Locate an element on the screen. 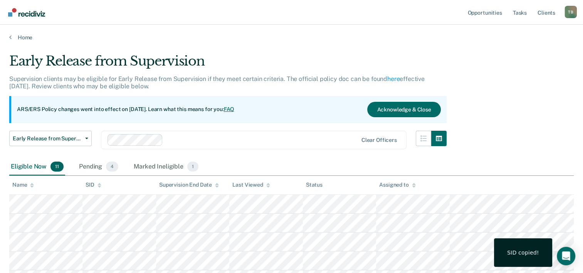 The height and width of the screenshot is (273, 583). div: Assigned to is located at coordinates (398, 185).